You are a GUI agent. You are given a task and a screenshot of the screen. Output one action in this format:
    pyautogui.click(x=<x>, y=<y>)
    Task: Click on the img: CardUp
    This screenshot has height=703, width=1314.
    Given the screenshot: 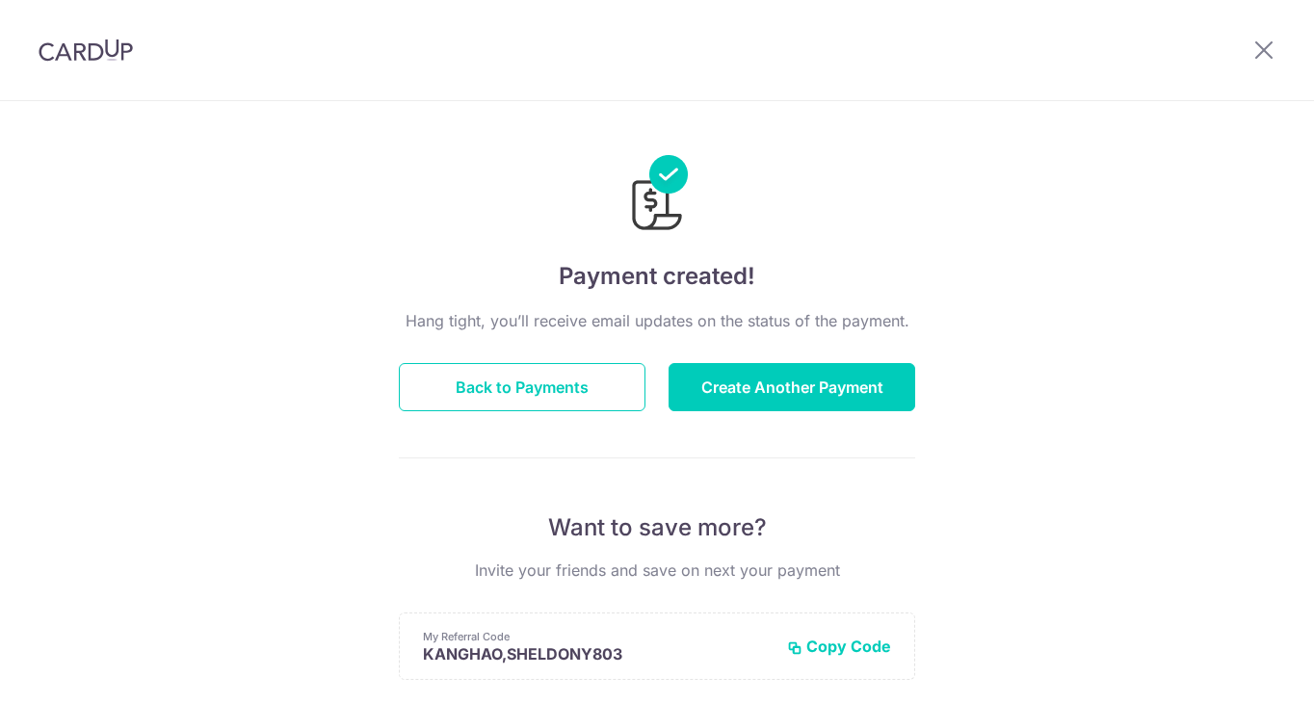 What is the action you would take?
    pyautogui.click(x=86, y=50)
    